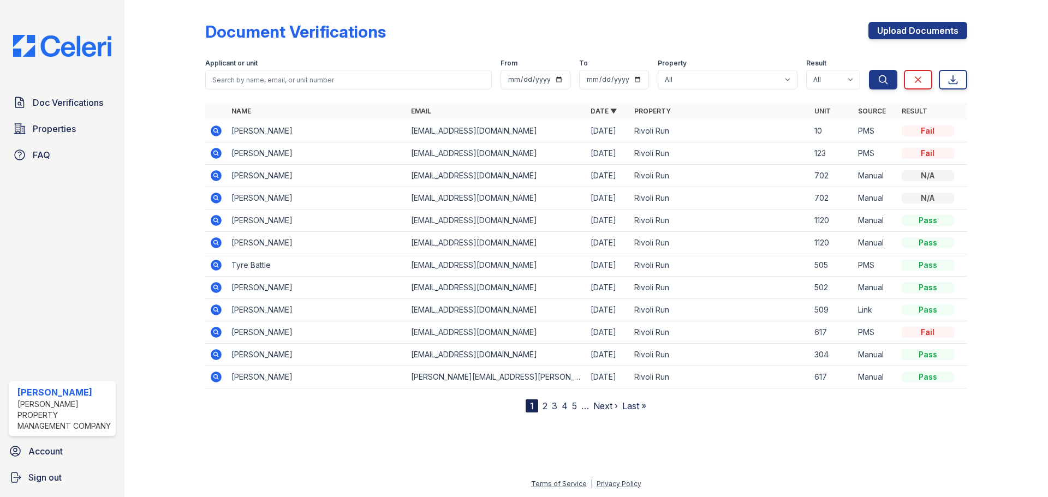 The height and width of the screenshot is (497, 1048). Describe the element at coordinates (62, 478) in the screenshot. I see `a: Sign out` at that location.